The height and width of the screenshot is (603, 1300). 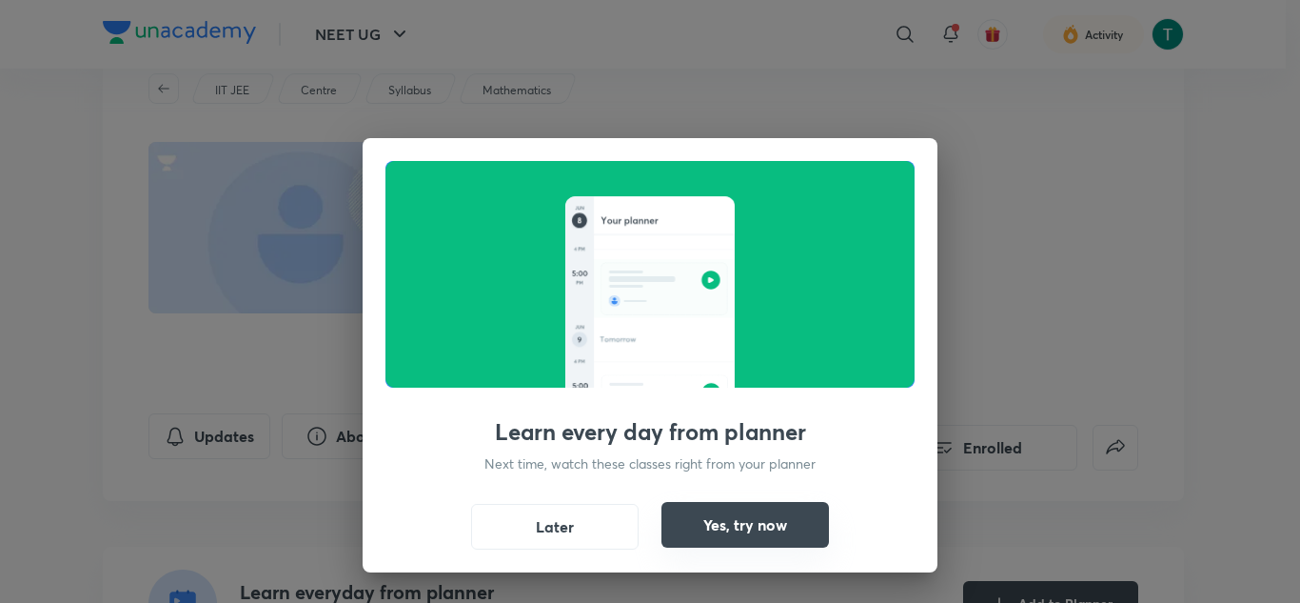 What do you see at coordinates (580, 340) in the screenshot?
I see `g: 9` at bounding box center [580, 340].